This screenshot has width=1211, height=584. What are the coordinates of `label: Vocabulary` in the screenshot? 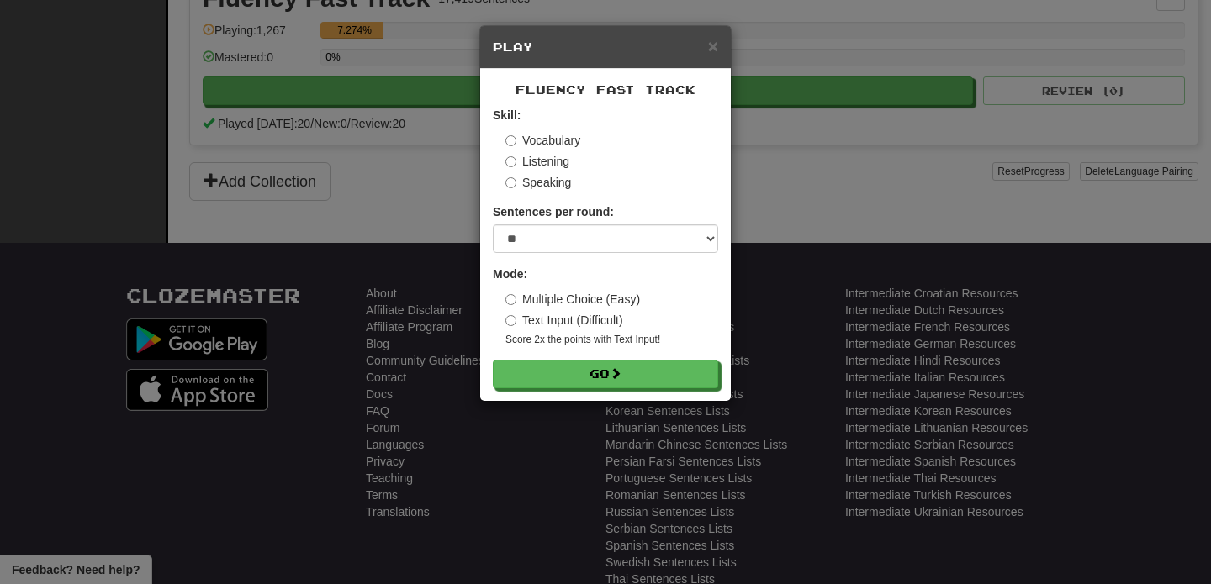 It's located at (542, 140).